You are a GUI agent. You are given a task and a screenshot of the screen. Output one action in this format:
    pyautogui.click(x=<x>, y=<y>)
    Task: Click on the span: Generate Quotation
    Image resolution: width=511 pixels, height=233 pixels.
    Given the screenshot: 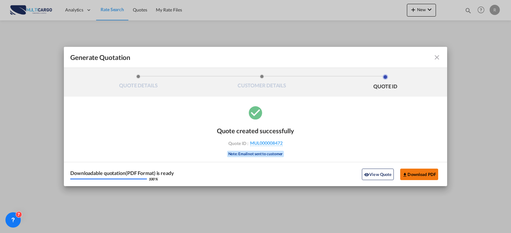 What is the action you would take?
    pyautogui.click(x=100, y=57)
    